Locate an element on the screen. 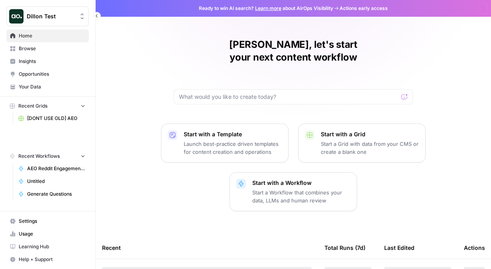 The width and height of the screenshot is (491, 269). span: Your Data is located at coordinates (52, 87).